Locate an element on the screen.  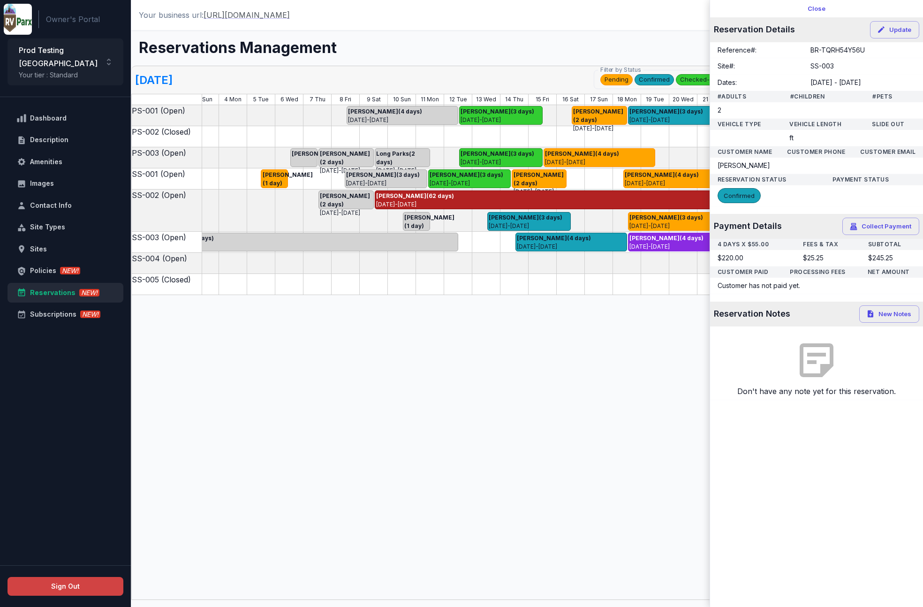
a: SubscriptionsNEW! is located at coordinates (65, 314).